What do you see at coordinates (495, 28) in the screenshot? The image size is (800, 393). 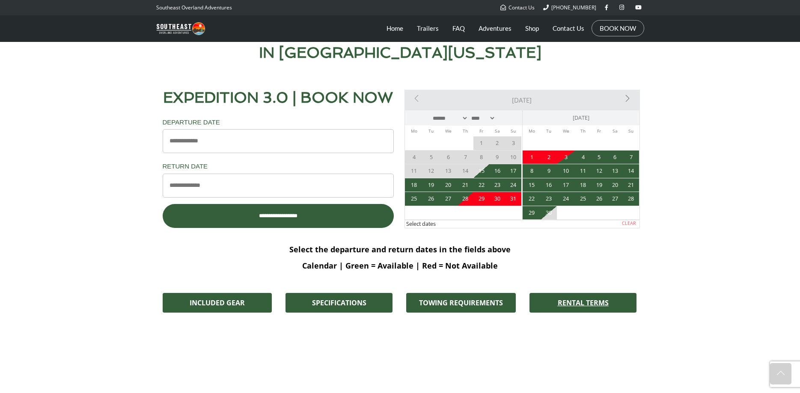 I see `a: Adventures` at bounding box center [495, 28].